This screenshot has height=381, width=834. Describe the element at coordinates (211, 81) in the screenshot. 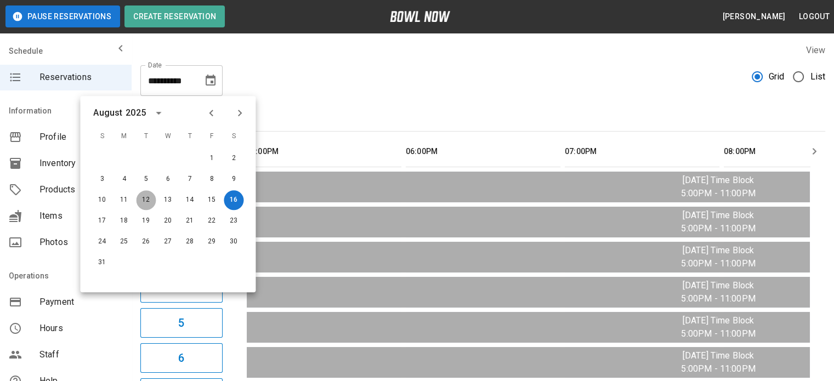

I see `button: Choose date, selected date is Aug 16, 2025` at that location.